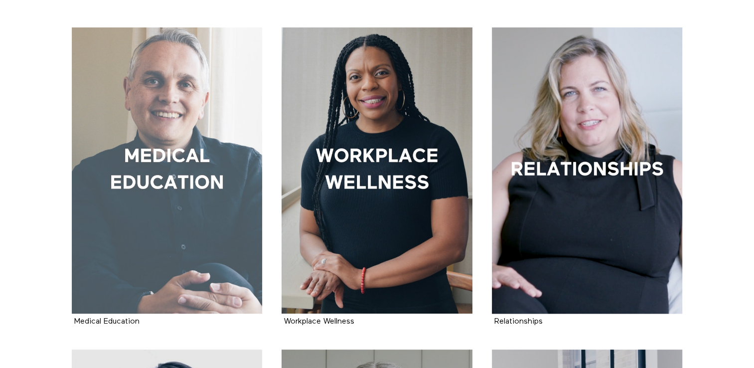  Describe the element at coordinates (518, 321) in the screenshot. I see `strong: Relationships` at that location.